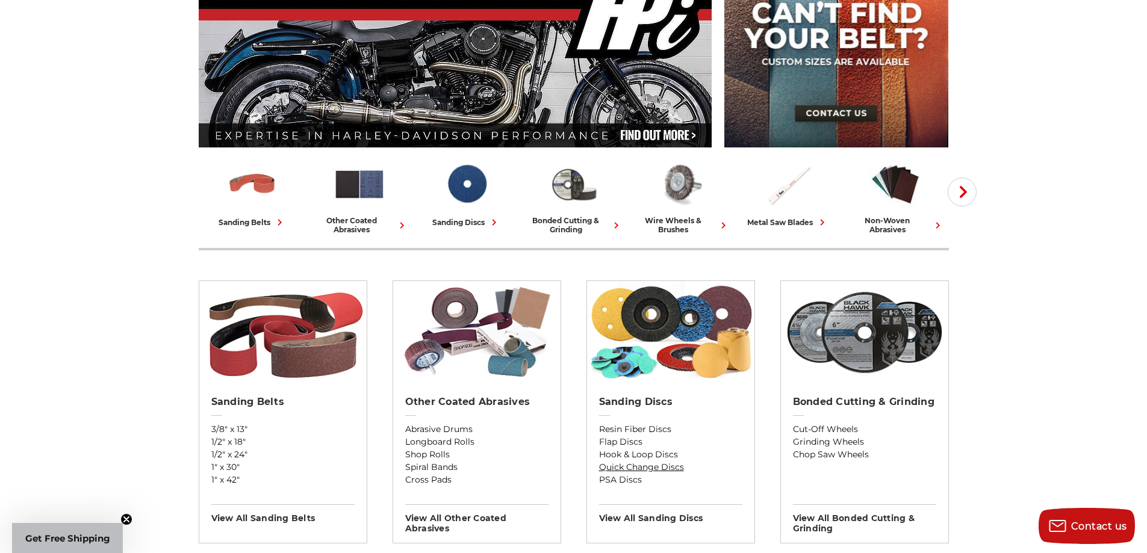  What do you see at coordinates (671, 429) in the screenshot?
I see `a: Resin Fiber Discs` at bounding box center [671, 429].